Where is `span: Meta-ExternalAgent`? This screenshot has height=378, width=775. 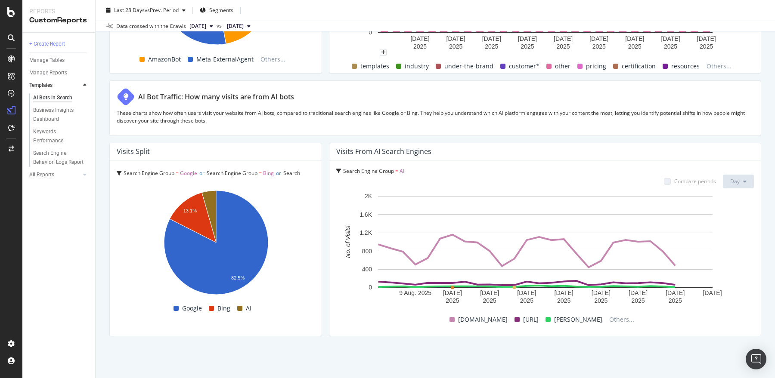 span: Meta-ExternalAgent is located at coordinates (225, 59).